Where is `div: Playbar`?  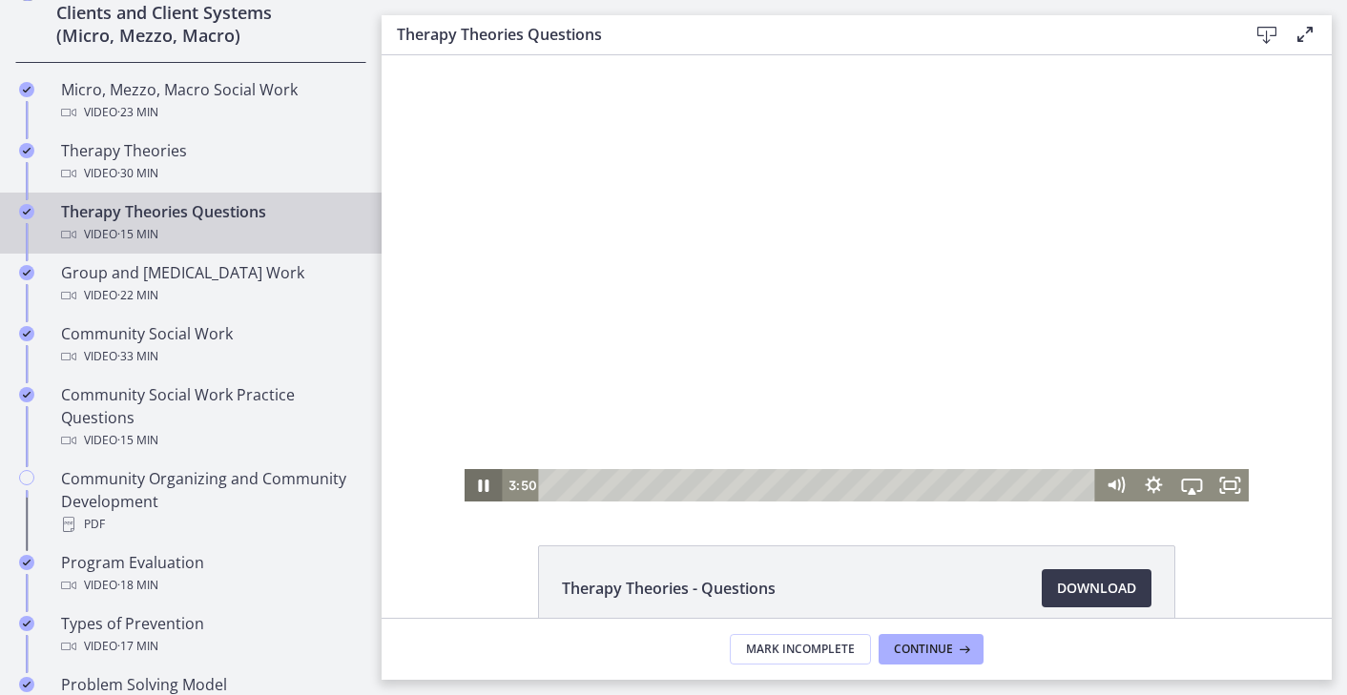 div: Playbar is located at coordinates (438, 430).